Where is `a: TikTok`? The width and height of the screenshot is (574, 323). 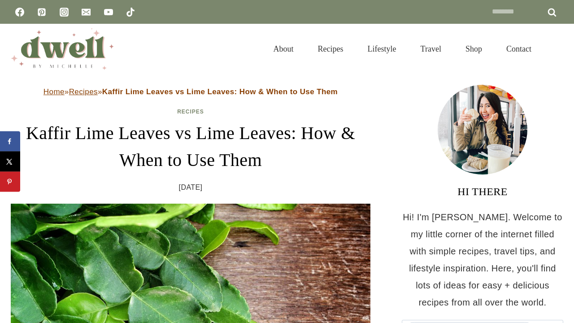
a: TikTok is located at coordinates (131, 12).